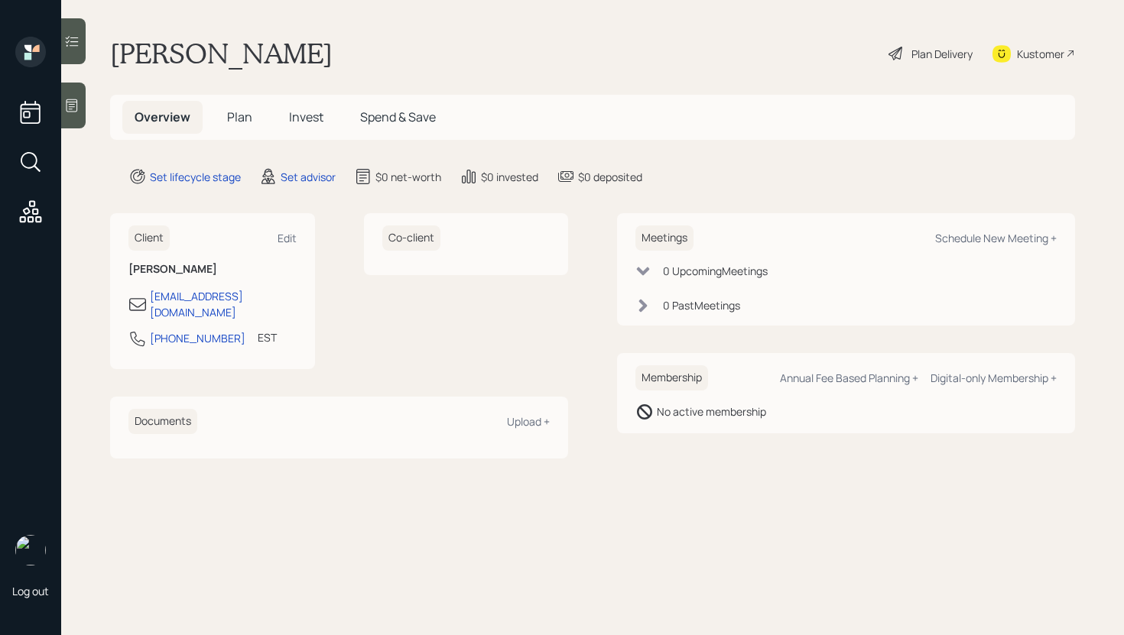 This screenshot has width=1124, height=635. What do you see at coordinates (942, 54) in the screenshot?
I see `div: Plan Delivery` at bounding box center [942, 54].